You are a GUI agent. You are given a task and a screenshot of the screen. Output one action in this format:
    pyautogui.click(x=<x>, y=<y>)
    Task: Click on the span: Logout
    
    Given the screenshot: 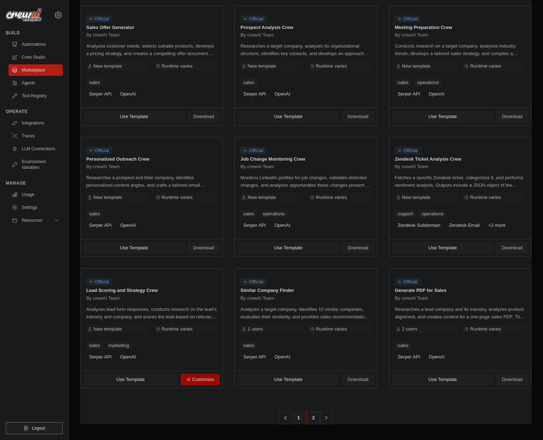 What is the action you would take?
    pyautogui.click(x=38, y=428)
    